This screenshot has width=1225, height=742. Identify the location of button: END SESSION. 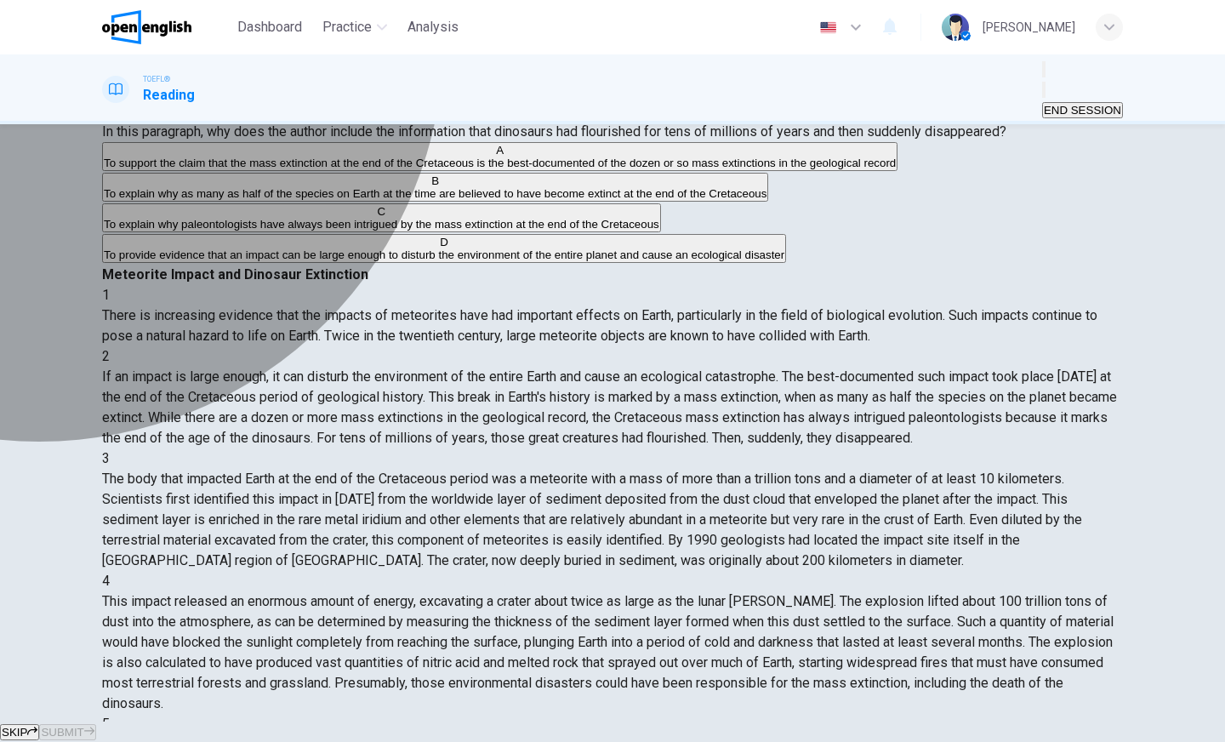
(1082, 110).